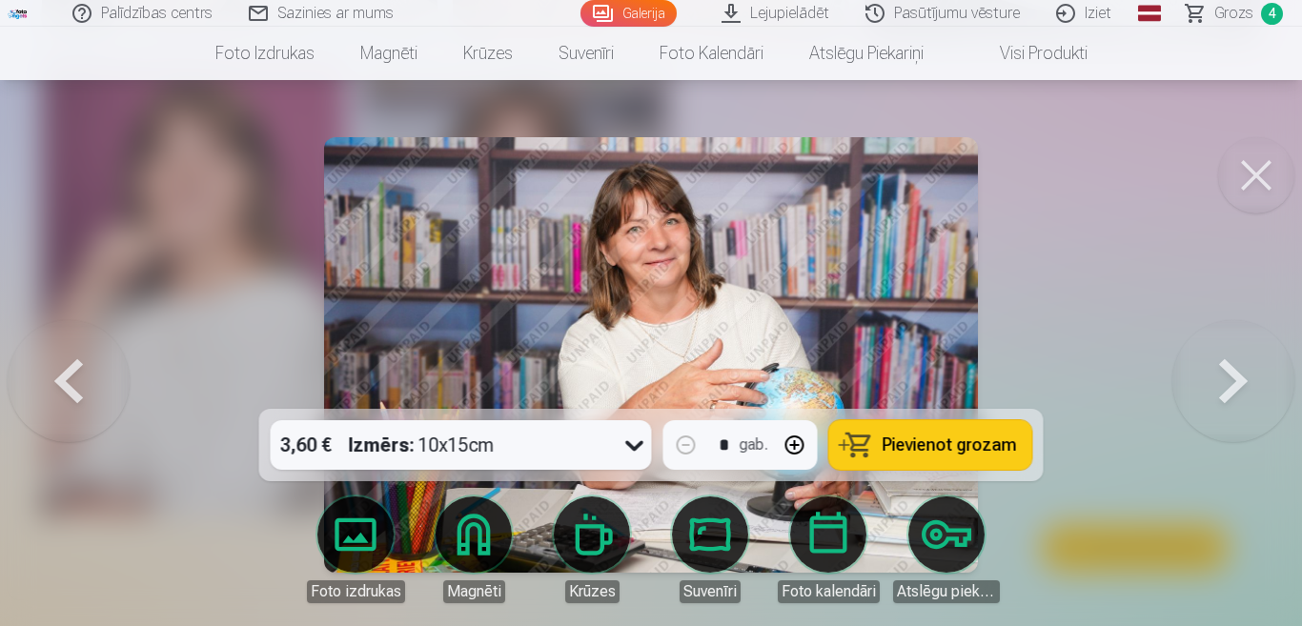 This screenshot has width=1302, height=626. I want to click on a: Foto izdrukas, so click(265, 53).